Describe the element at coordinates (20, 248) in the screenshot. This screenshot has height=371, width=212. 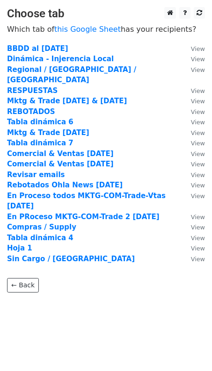
I see `a: Hoja 1` at that location.